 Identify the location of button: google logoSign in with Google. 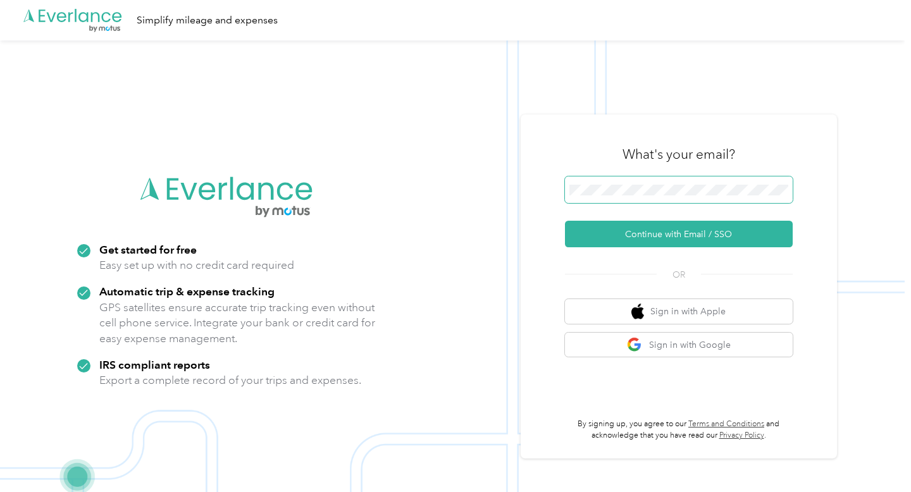
(679, 345).